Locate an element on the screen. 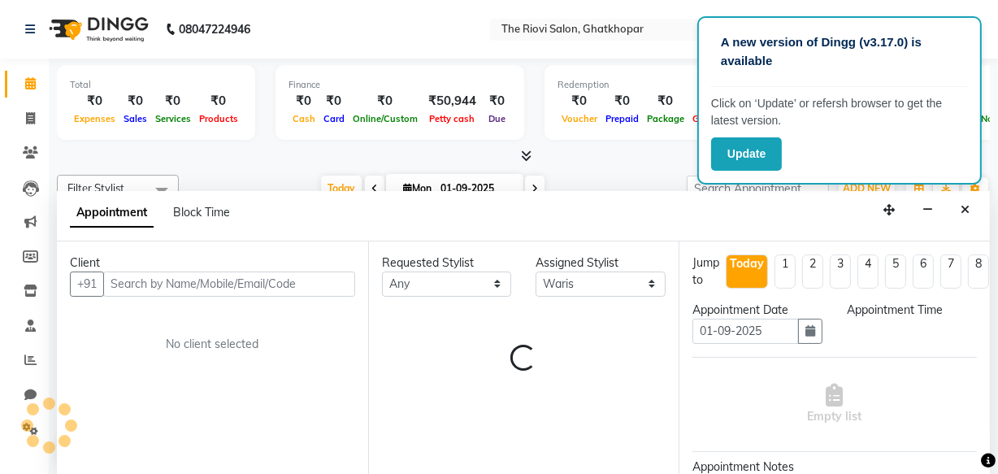 The height and width of the screenshot is (474, 998). li: 1 is located at coordinates (785, 271).